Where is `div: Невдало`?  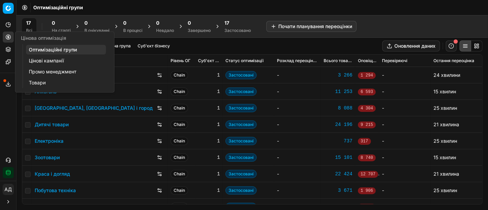
div: Невдало is located at coordinates (165, 31).